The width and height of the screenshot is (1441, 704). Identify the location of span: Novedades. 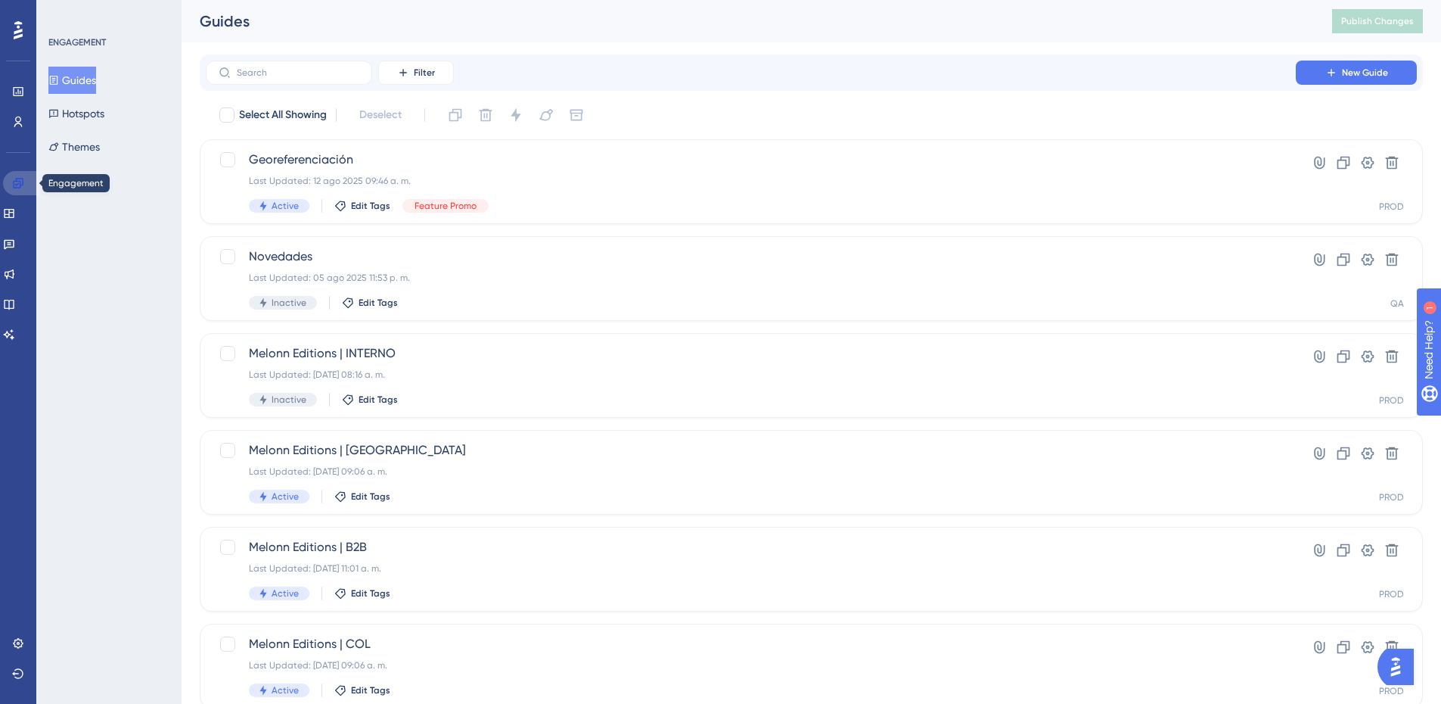
(750, 256).